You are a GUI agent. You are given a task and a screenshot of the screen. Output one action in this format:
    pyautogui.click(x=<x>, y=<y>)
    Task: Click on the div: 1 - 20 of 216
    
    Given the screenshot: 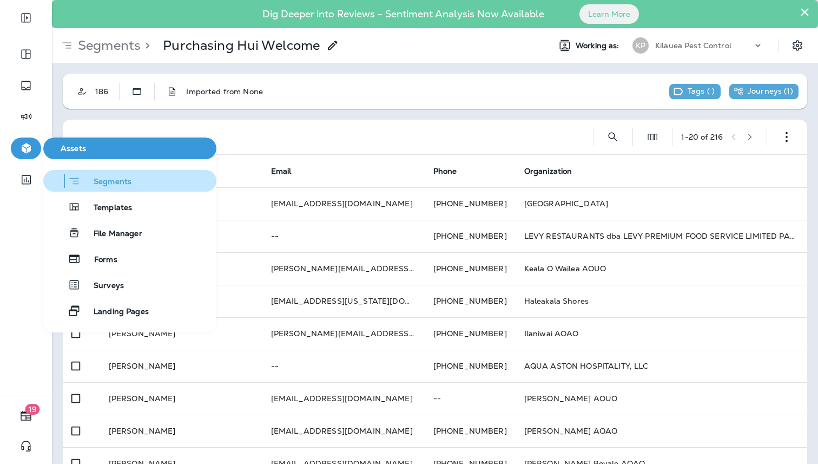 What is the action you would take?
    pyautogui.click(x=702, y=137)
    